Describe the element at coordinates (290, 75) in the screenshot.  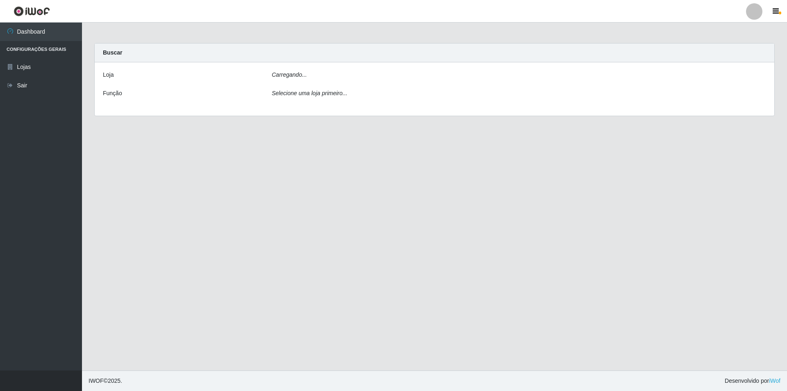
I see `i: Carregando...` at that location.